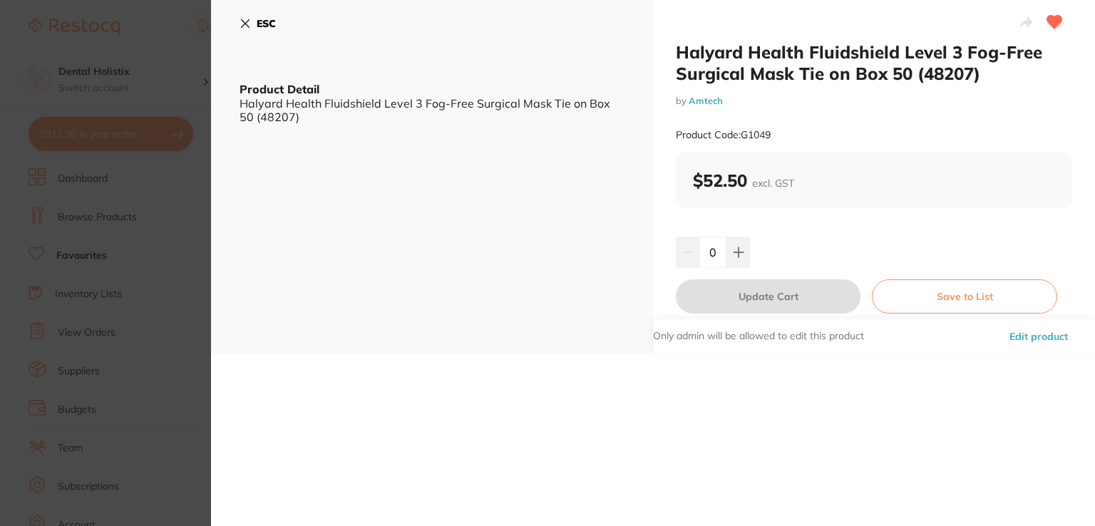  What do you see at coordinates (705, 100) in the screenshot?
I see `a: Amtech` at bounding box center [705, 100].